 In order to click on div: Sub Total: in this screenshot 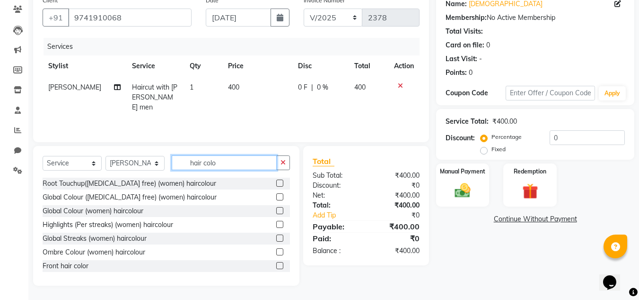, I will do `click(336, 175)`.